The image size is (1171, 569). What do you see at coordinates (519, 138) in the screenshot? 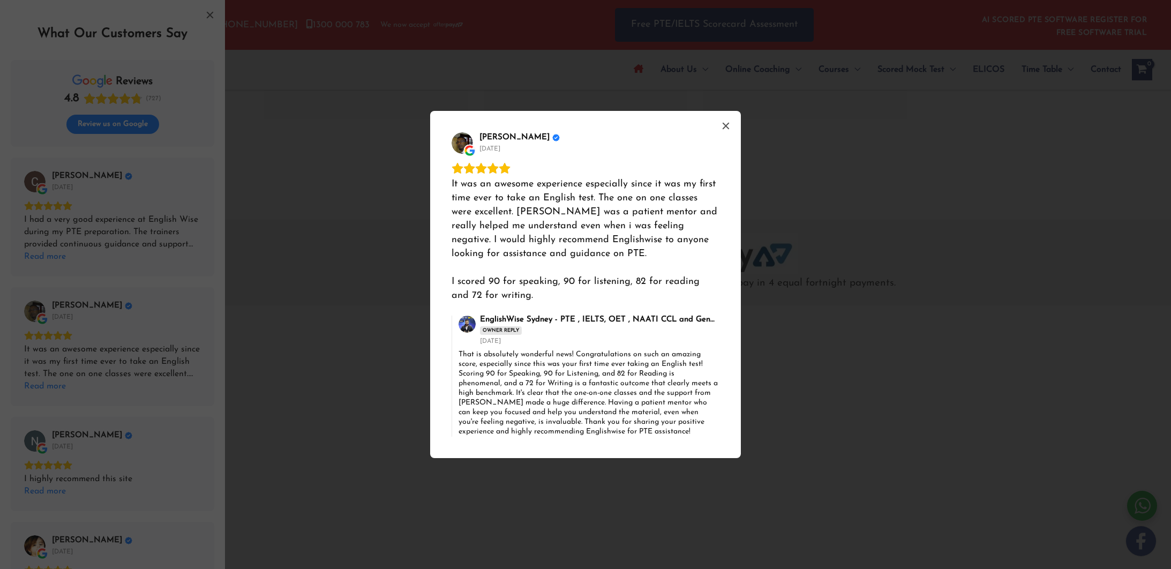
I see `a: Review by Arvin Durgapersad` at bounding box center [519, 138].